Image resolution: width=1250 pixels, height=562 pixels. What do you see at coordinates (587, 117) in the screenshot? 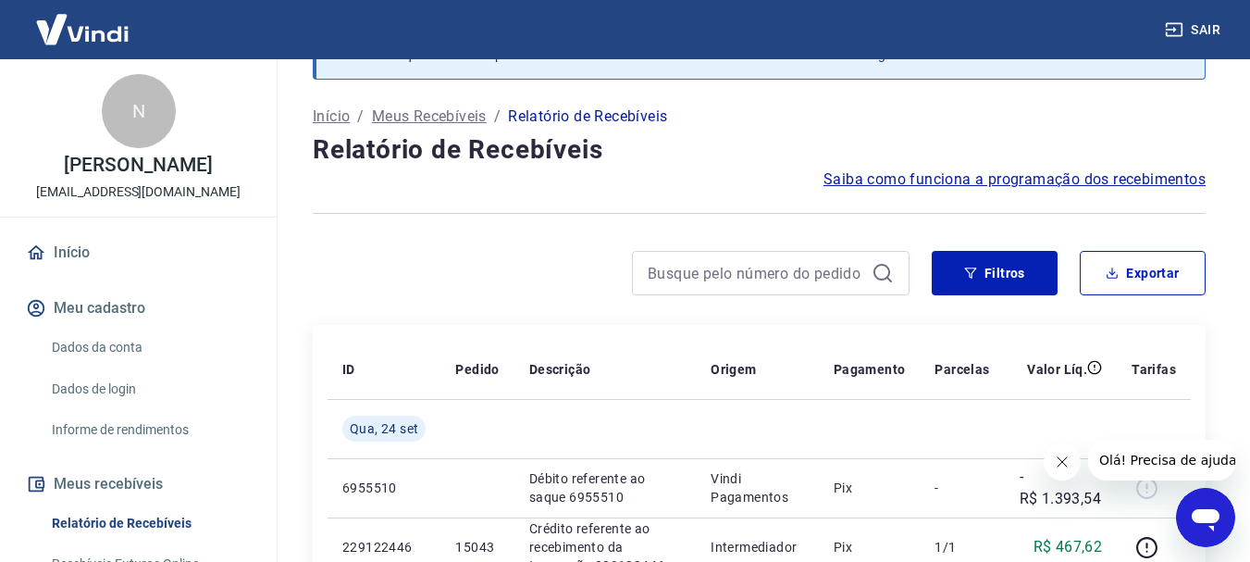
I see `p: Relatório de Recebíveis` at bounding box center [587, 117].